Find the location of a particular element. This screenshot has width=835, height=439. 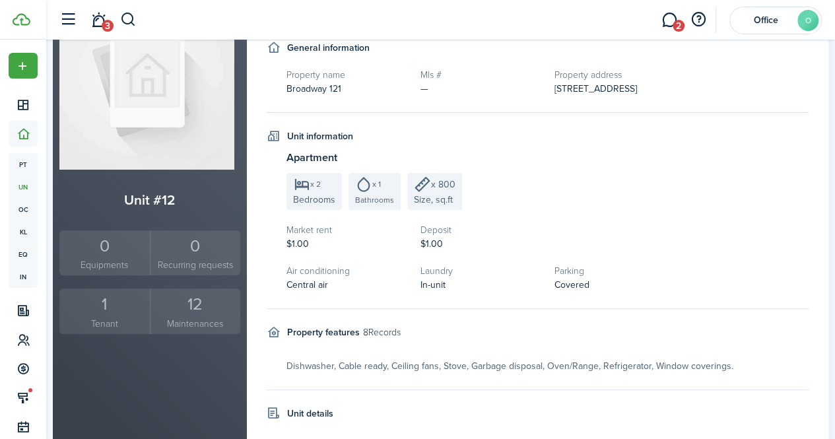

span: eq is located at coordinates (23, 254).